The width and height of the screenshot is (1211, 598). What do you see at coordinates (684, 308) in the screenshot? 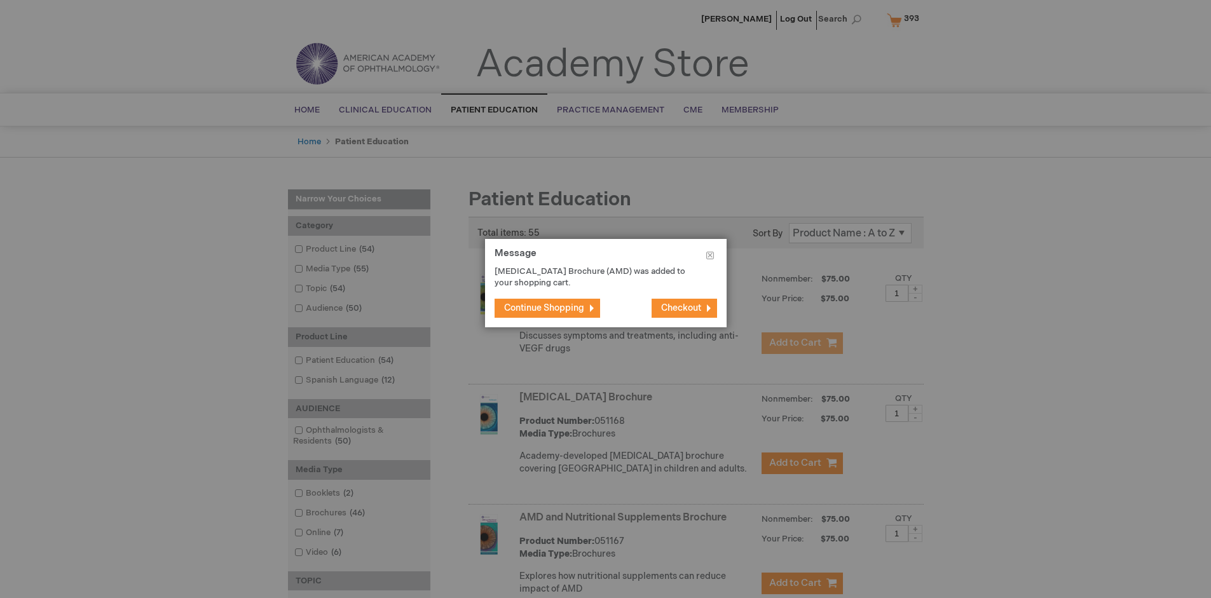
I see `button: Checkout` at bounding box center [684, 308].